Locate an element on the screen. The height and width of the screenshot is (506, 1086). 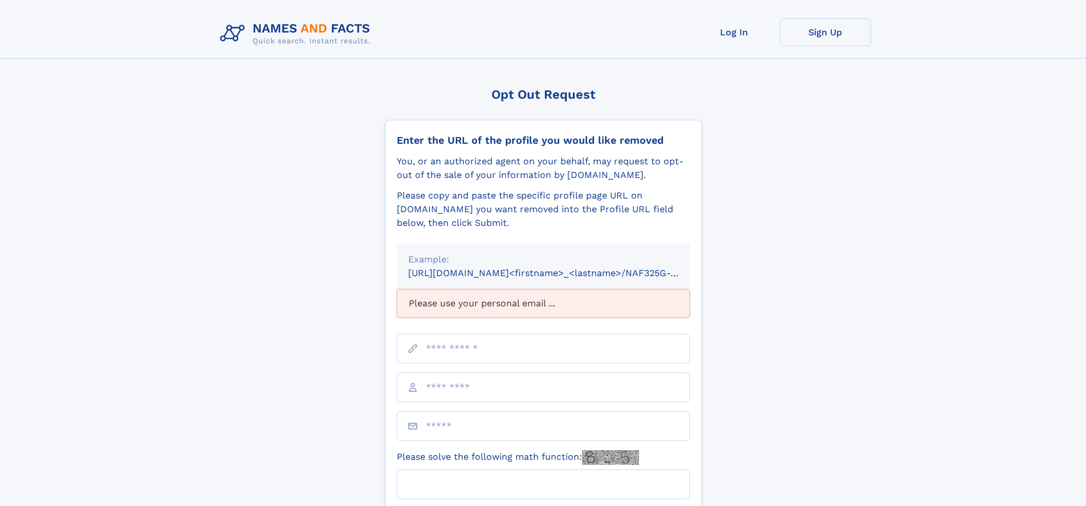
div: Enter the URL of the profile you would like removed is located at coordinates (543, 140).